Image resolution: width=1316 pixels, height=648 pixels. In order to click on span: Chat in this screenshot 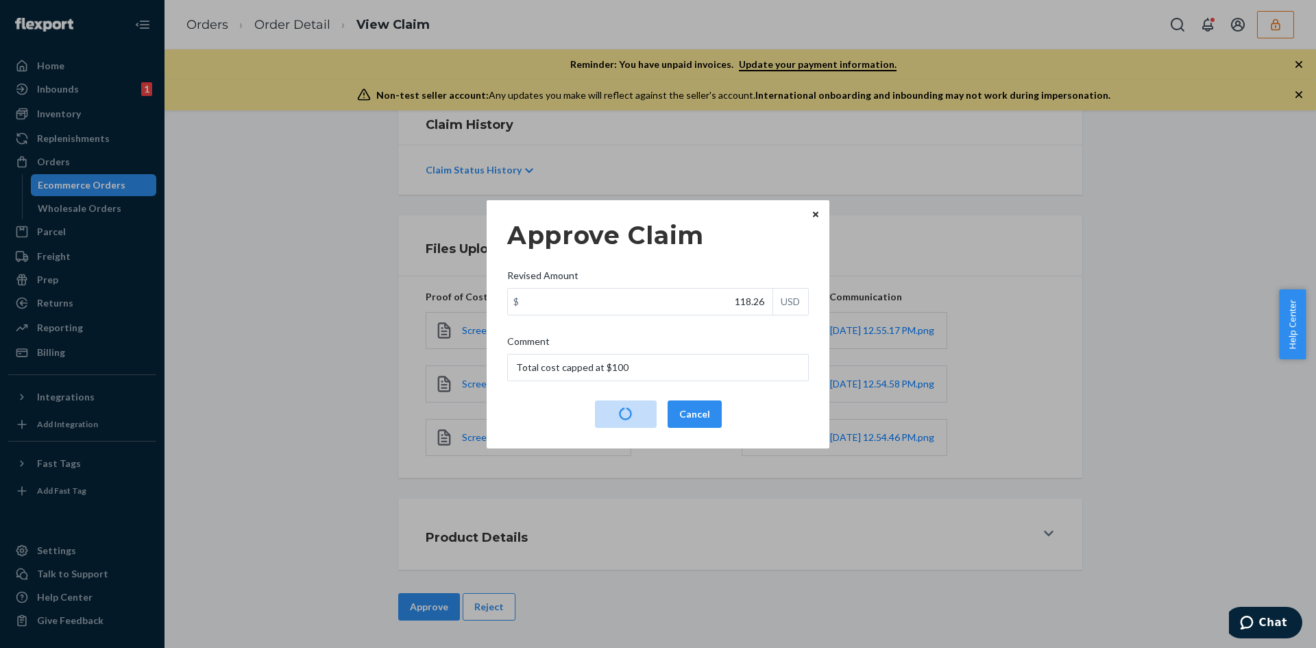, I will do `click(44, 16)`.